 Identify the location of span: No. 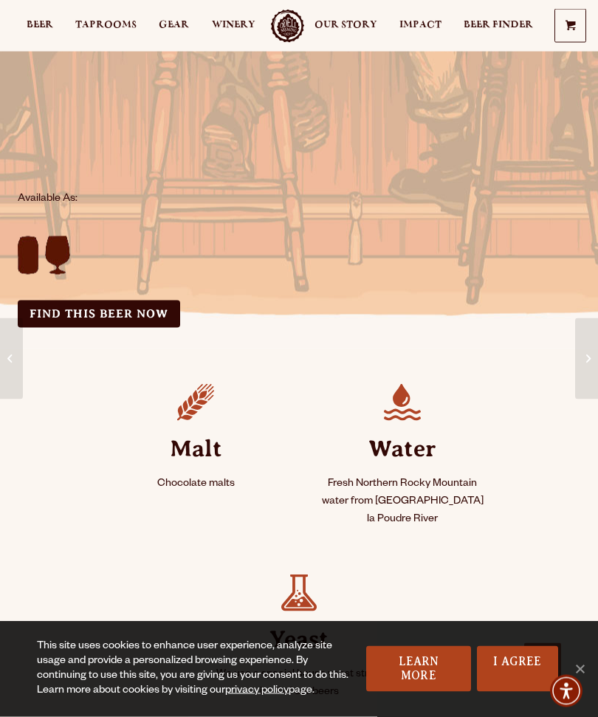
(579, 669).